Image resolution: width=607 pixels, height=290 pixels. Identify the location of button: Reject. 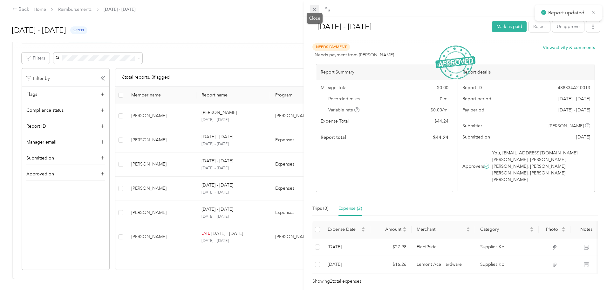
(539, 26).